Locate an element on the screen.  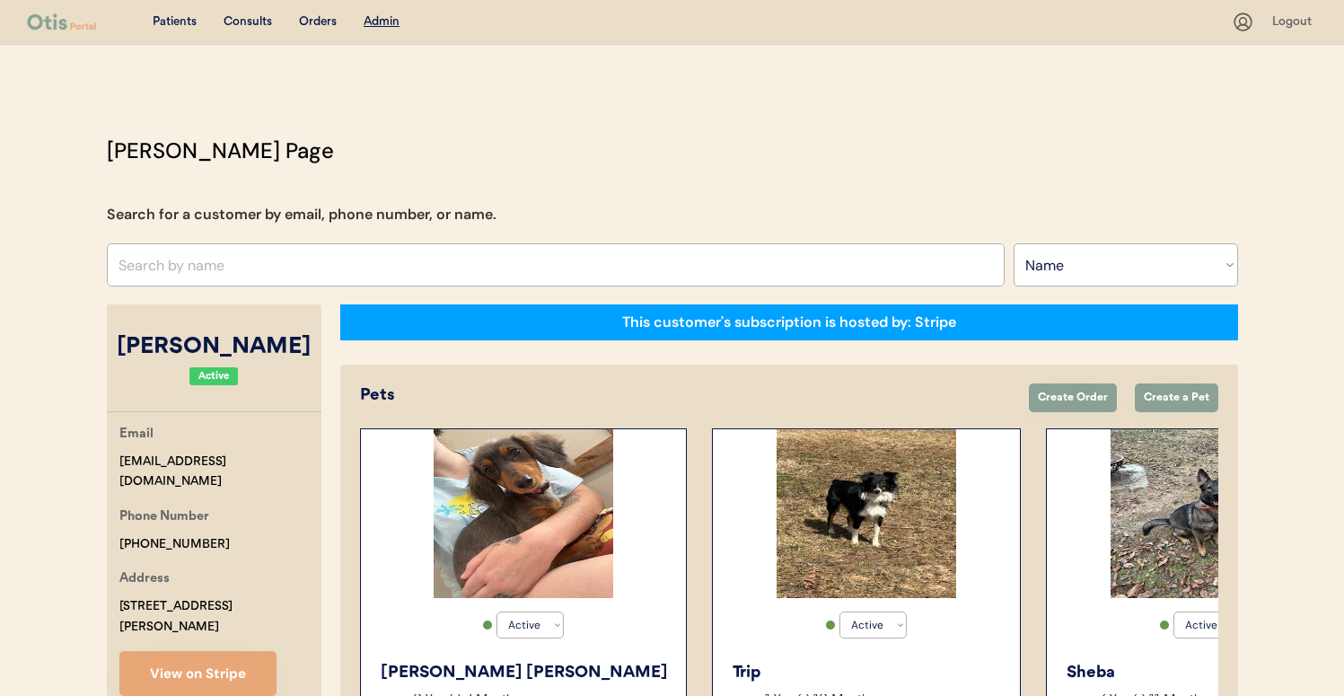
img: IMG_3602.jpeg is located at coordinates (523, 514).